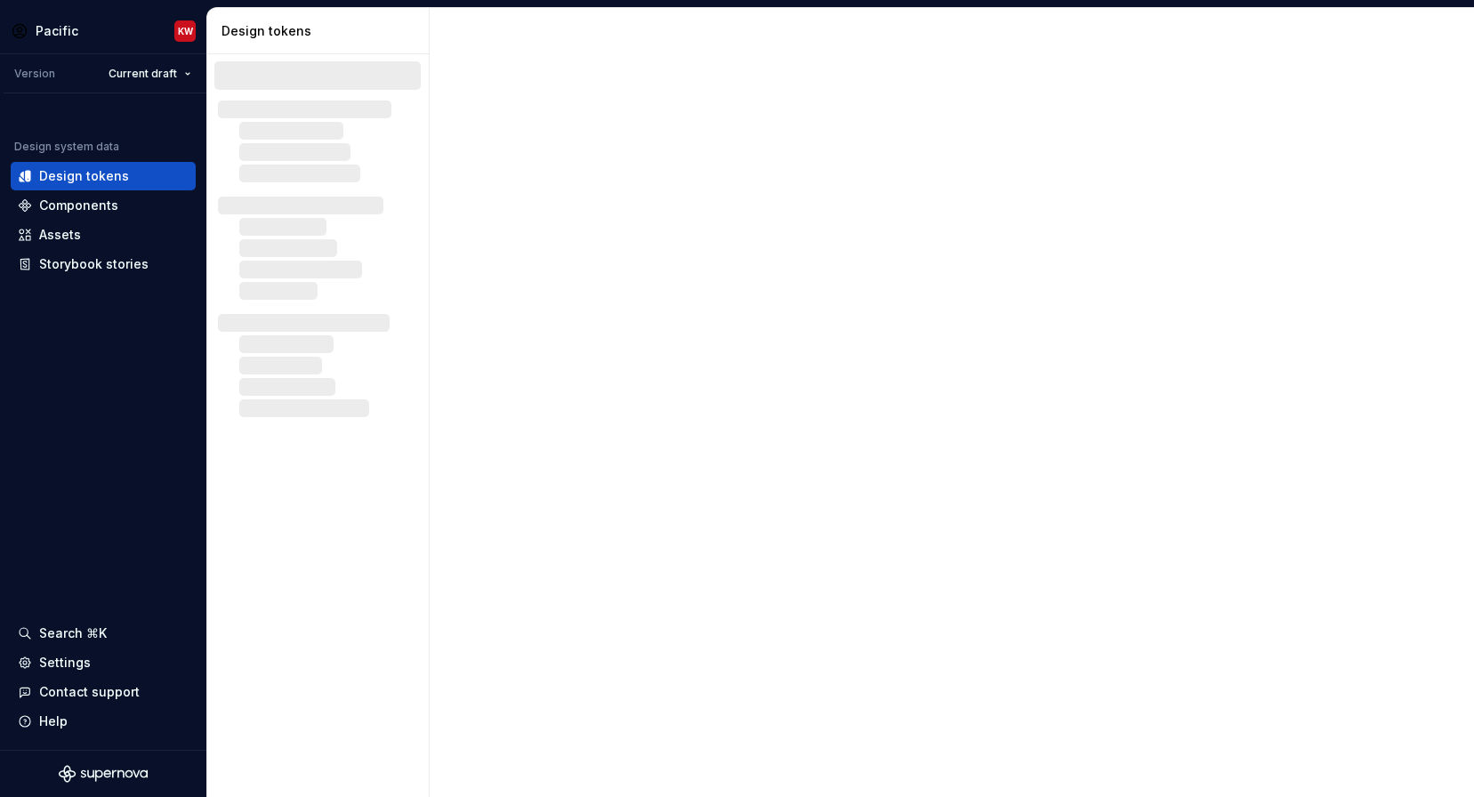 Image resolution: width=1474 pixels, height=797 pixels. I want to click on div: Search ⌘K, so click(73, 634).